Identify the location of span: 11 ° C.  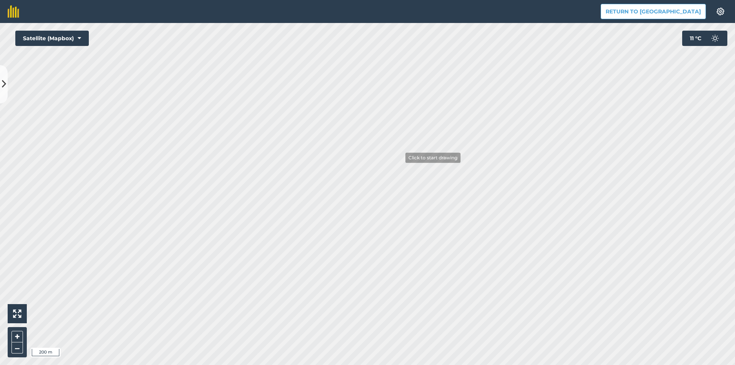
(695, 38).